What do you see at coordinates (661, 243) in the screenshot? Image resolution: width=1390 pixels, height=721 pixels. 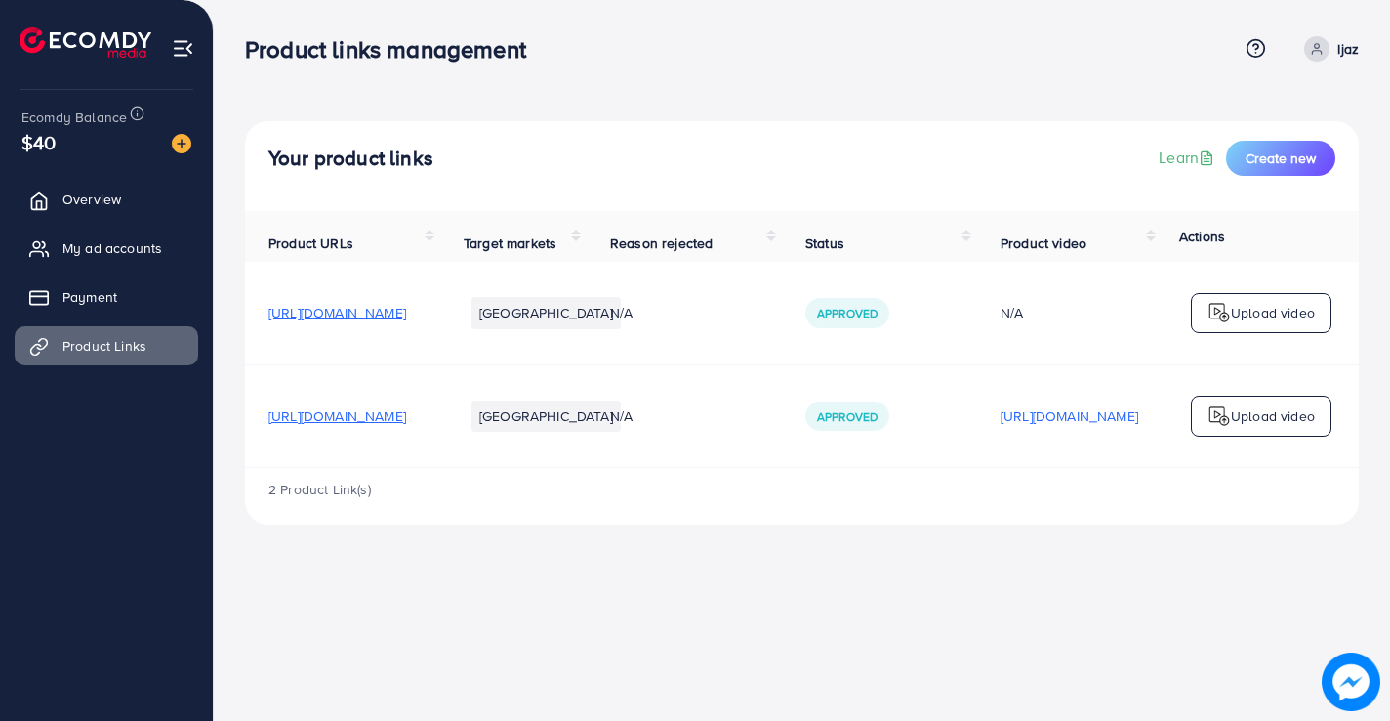 I see `span: Reason rejected` at bounding box center [661, 243].